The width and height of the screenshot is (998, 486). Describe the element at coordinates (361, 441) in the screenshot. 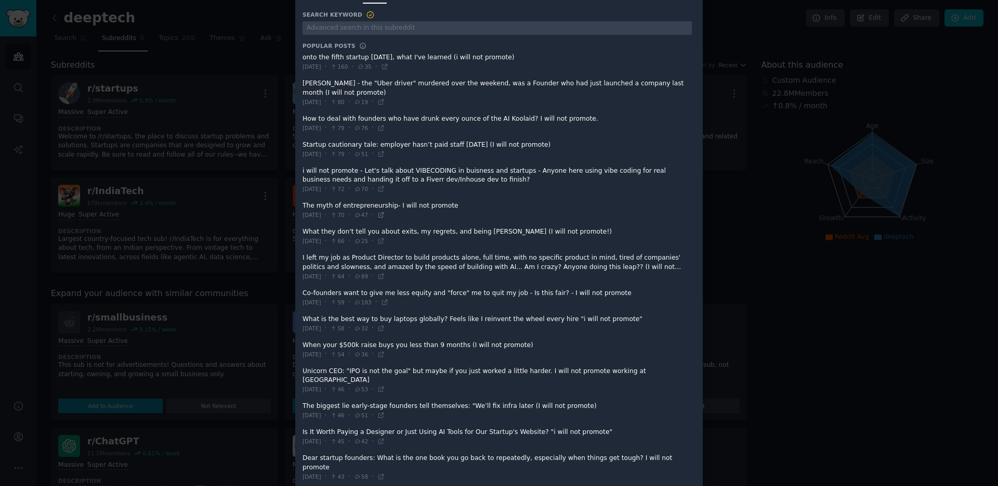

I see `span: 42` at that location.